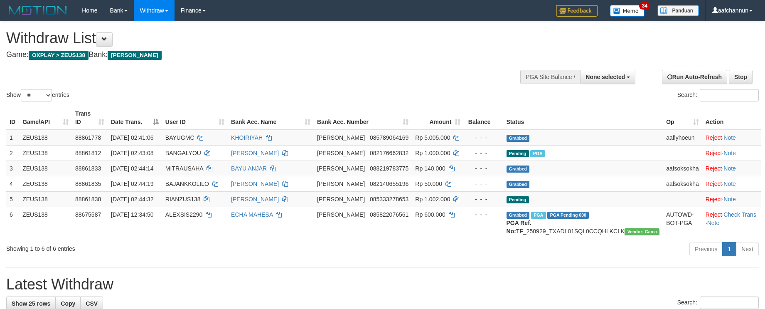 The width and height of the screenshot is (765, 309). Describe the element at coordinates (628, 11) in the screenshot. I see `img: Button%20Memo.svg` at that location.